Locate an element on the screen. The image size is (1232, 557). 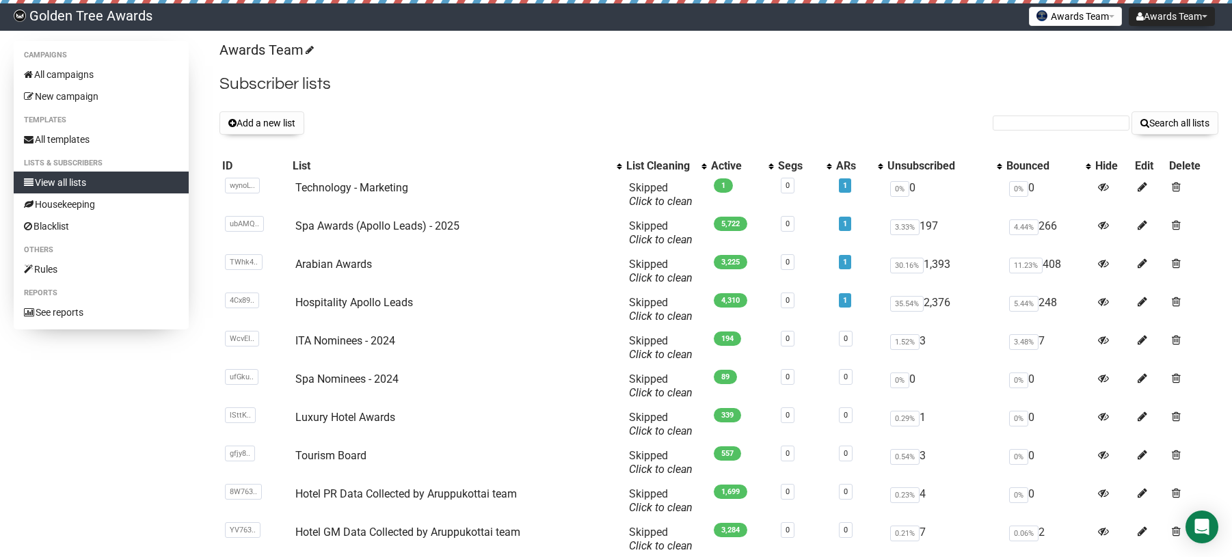
button: Search all lists is located at coordinates (1174, 123).